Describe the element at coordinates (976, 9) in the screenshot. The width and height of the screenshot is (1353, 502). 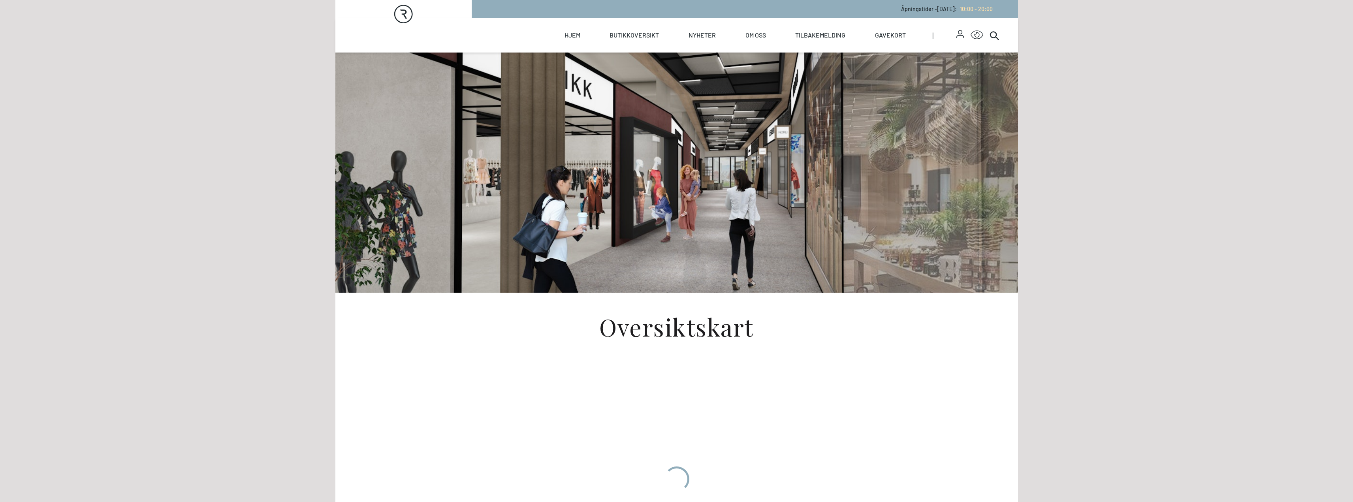
I see `span: 10:00 - 20:00` at that location.